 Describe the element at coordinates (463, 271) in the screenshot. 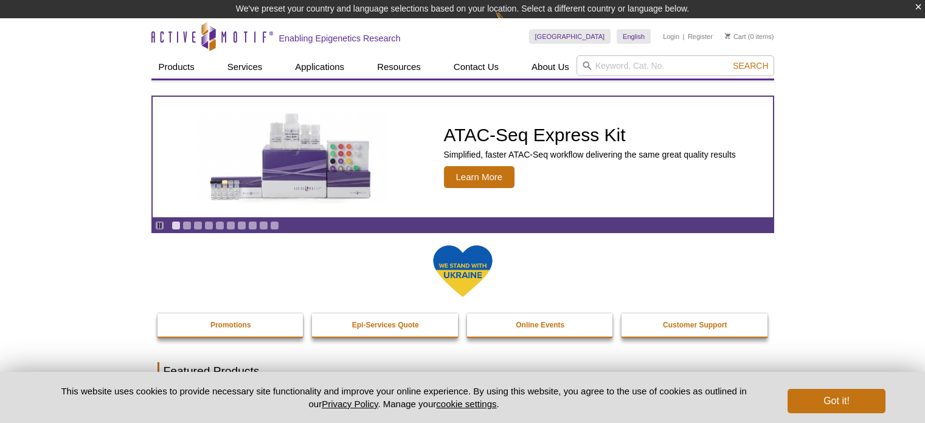

I see `img: We Stand With Ukraine` at that location.